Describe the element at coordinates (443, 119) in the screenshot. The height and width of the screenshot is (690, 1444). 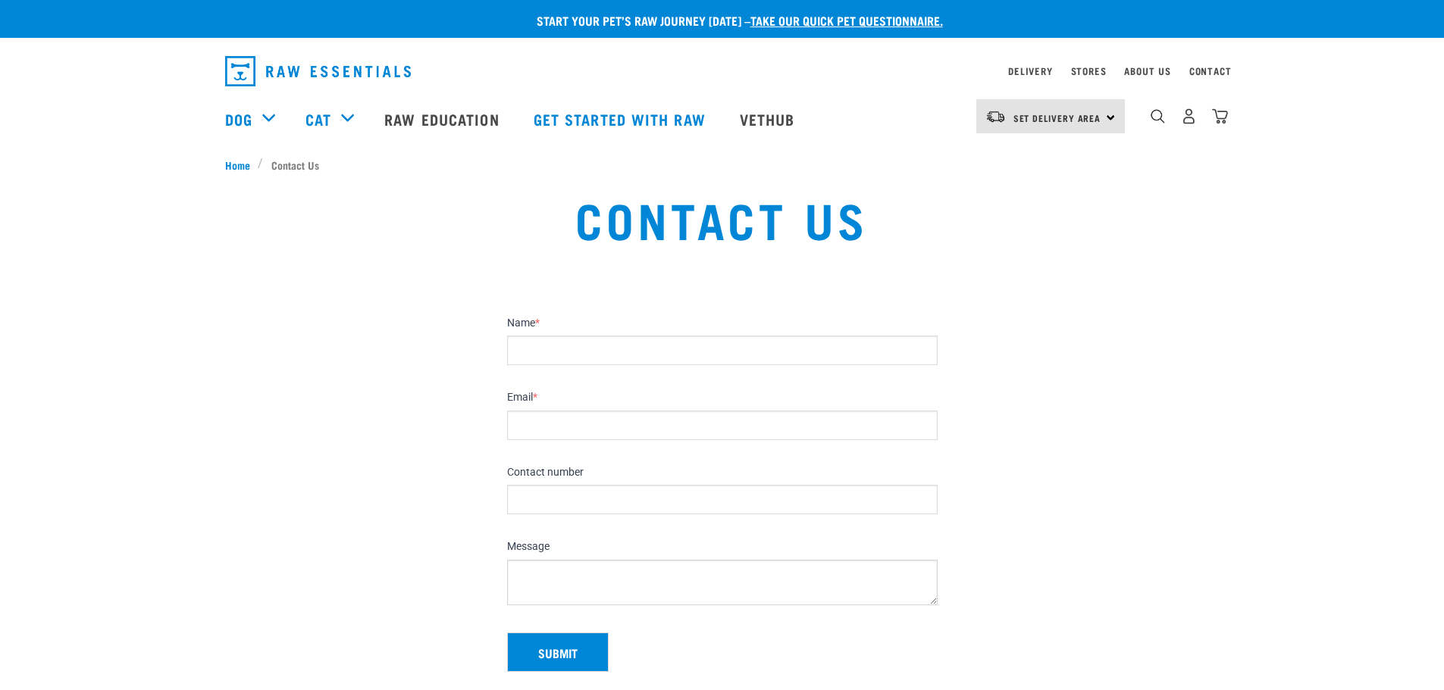
I see `a: Raw Education` at that location.